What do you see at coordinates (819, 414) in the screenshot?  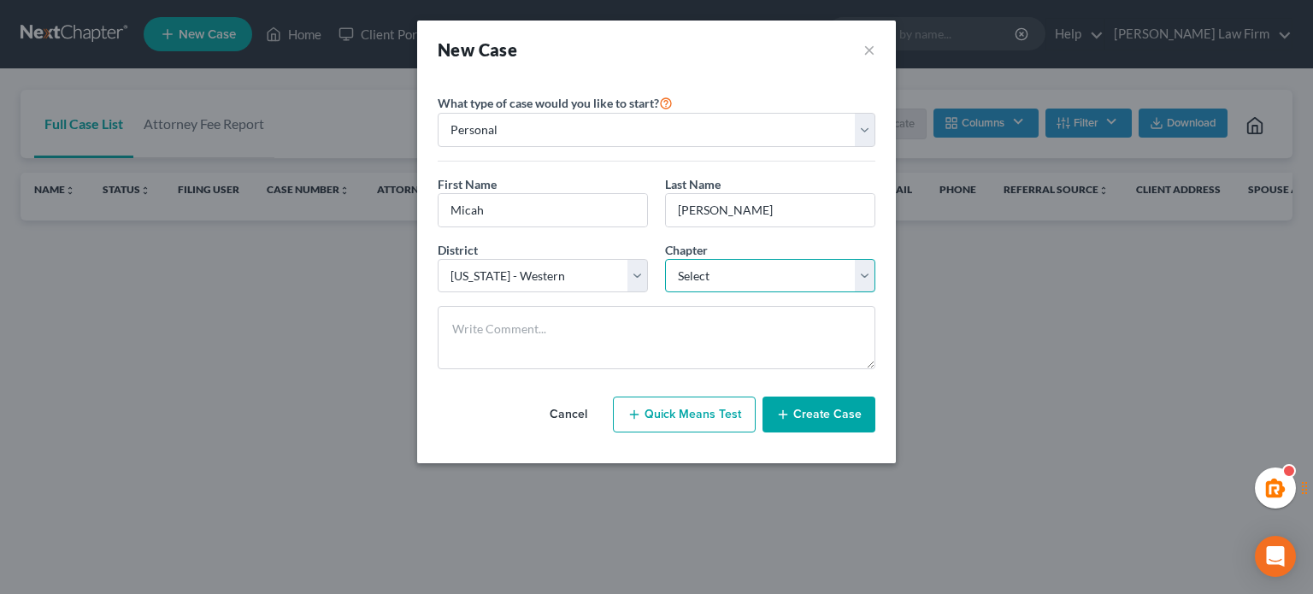 I see `button: Create Case` at bounding box center [819, 414].